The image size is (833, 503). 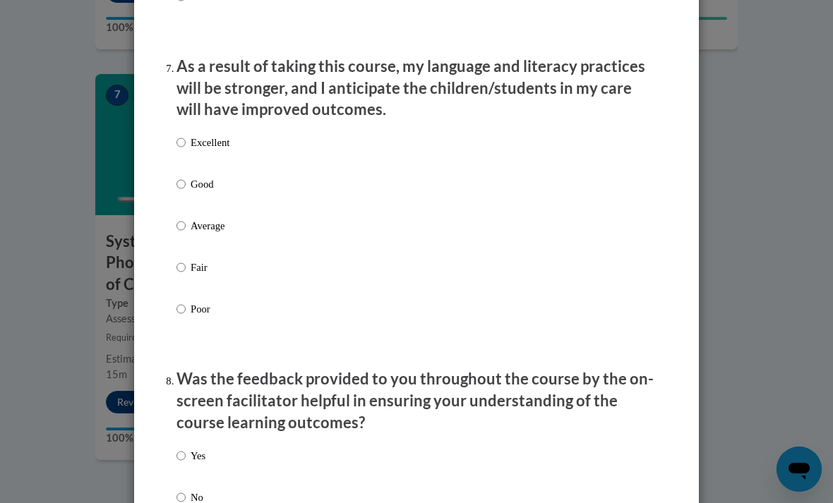 I want to click on p: Was the feedback provided to you throughout the course by the on-screen facilitator helpful in en..., so click(x=416, y=401).